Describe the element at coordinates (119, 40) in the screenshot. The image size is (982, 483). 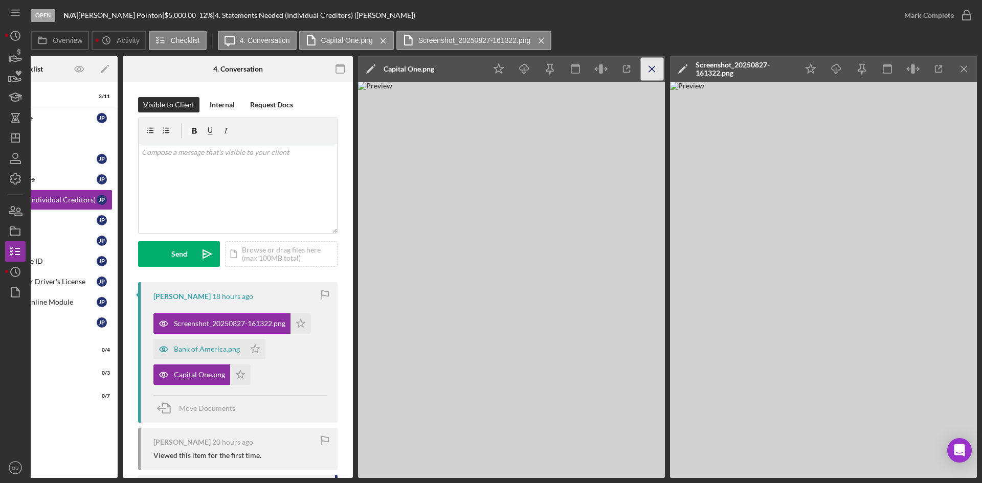
I see `button: Activity` at that location.